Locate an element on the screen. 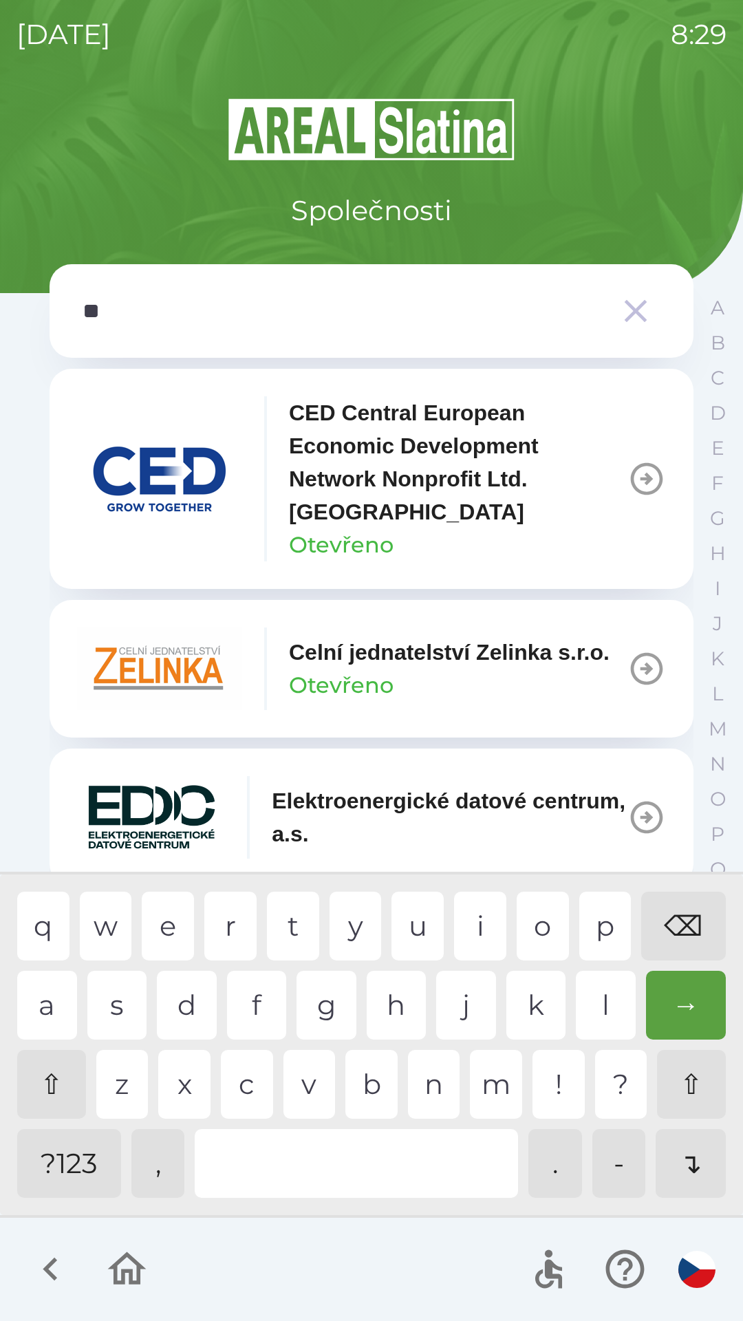  button: F is located at coordinates (718, 483).